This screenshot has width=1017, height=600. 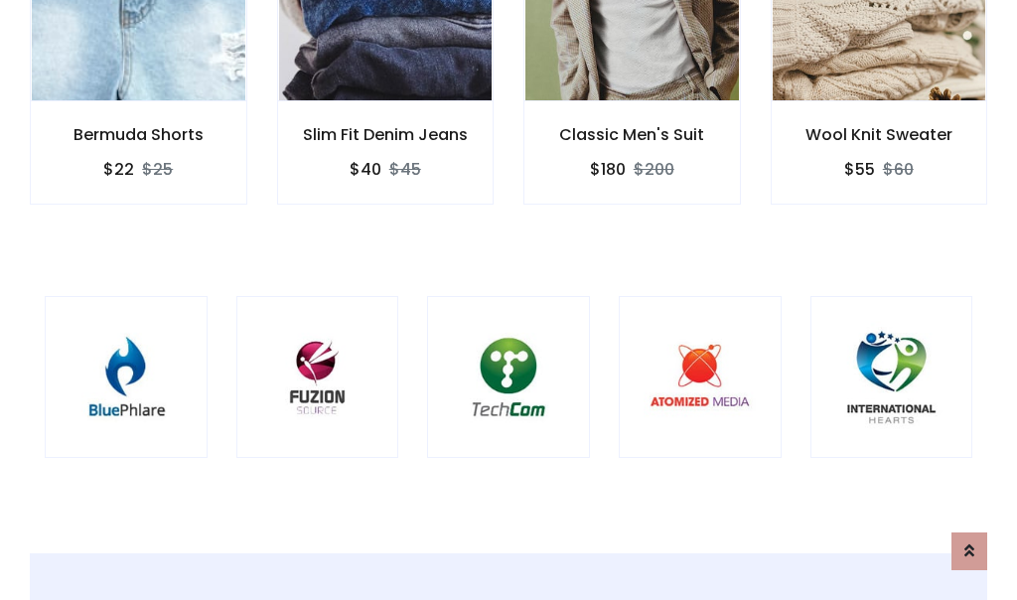 I want to click on h6: Wool Knit Sweater, so click(x=879, y=134).